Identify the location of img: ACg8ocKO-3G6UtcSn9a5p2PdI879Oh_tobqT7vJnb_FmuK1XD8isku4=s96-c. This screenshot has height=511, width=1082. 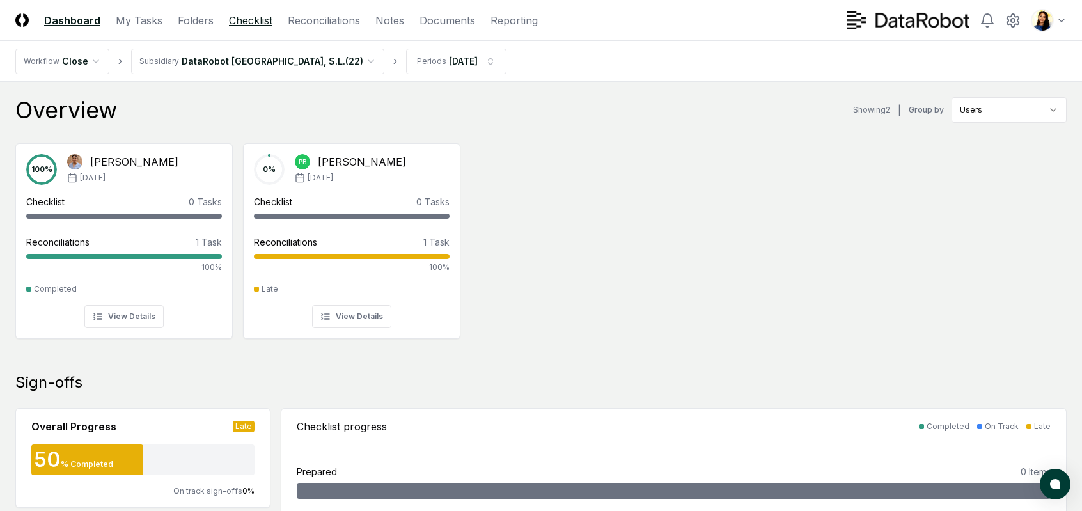
(1042, 20).